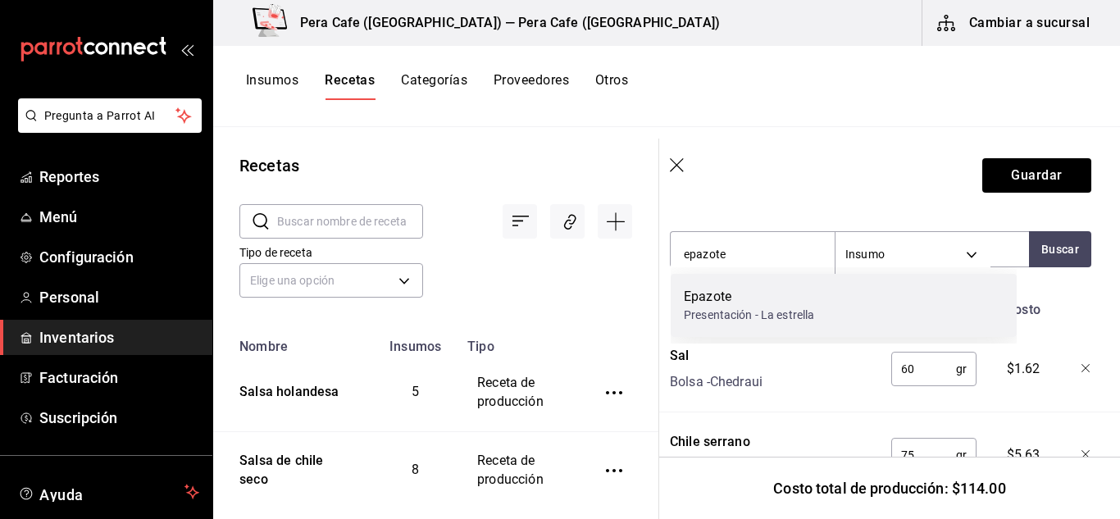 The width and height of the screenshot is (1120, 519). I want to click on div: Bolsa - Chedraui, so click(715, 382).